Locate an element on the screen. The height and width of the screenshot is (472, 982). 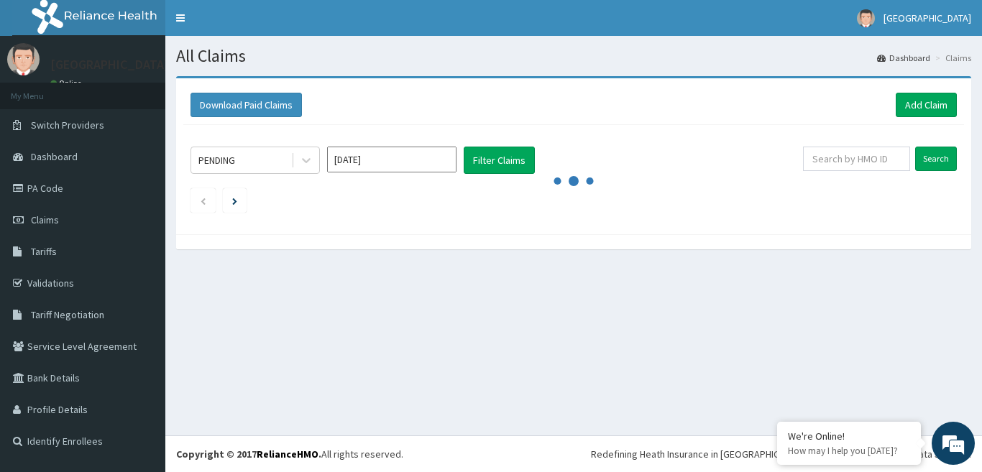
input: Select Month and Year is located at coordinates (392, 160).